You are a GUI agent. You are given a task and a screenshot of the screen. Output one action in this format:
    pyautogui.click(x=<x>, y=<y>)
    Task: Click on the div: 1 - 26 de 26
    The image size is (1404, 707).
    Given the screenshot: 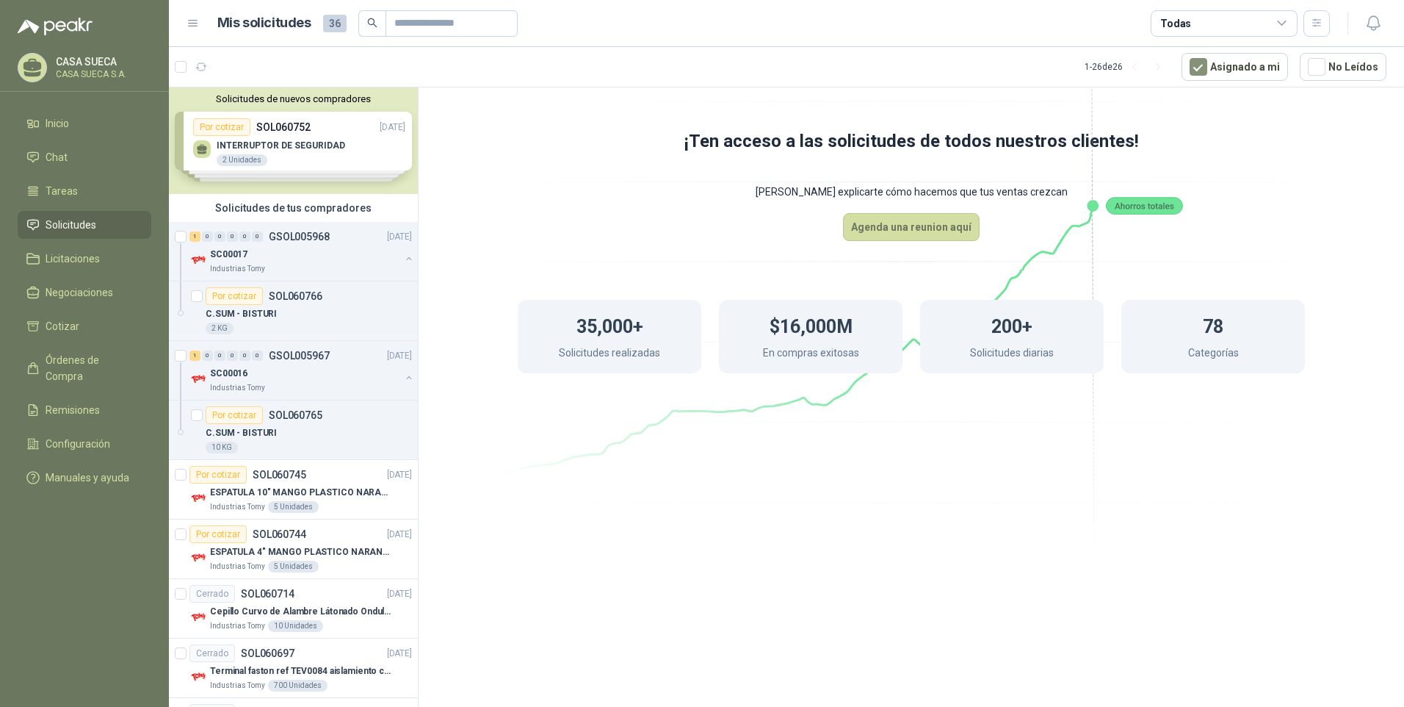 What is the action you would take?
    pyautogui.click(x=1127, y=67)
    